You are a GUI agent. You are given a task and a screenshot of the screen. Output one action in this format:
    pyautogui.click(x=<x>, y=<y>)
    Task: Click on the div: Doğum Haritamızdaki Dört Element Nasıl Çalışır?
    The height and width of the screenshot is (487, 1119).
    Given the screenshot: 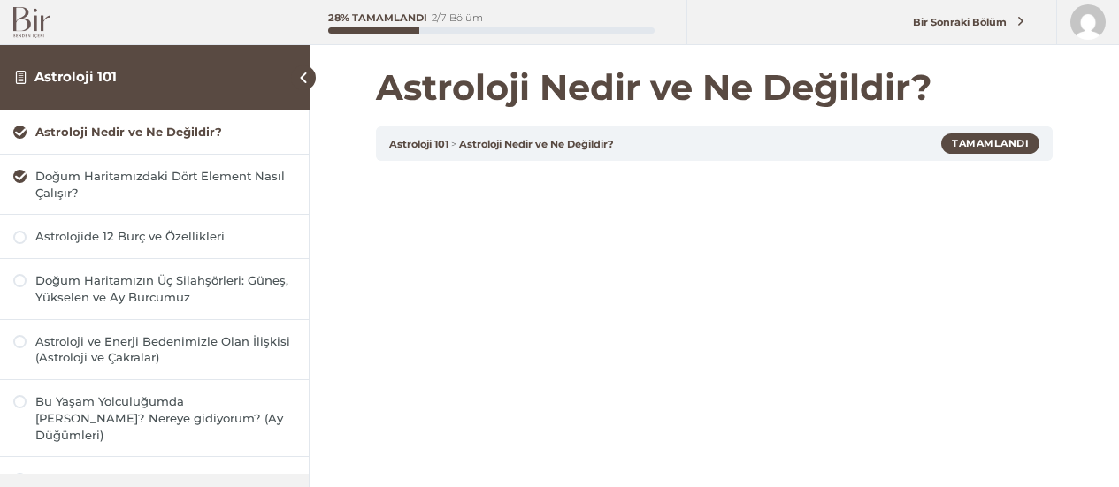 What is the action you would take?
    pyautogui.click(x=165, y=185)
    